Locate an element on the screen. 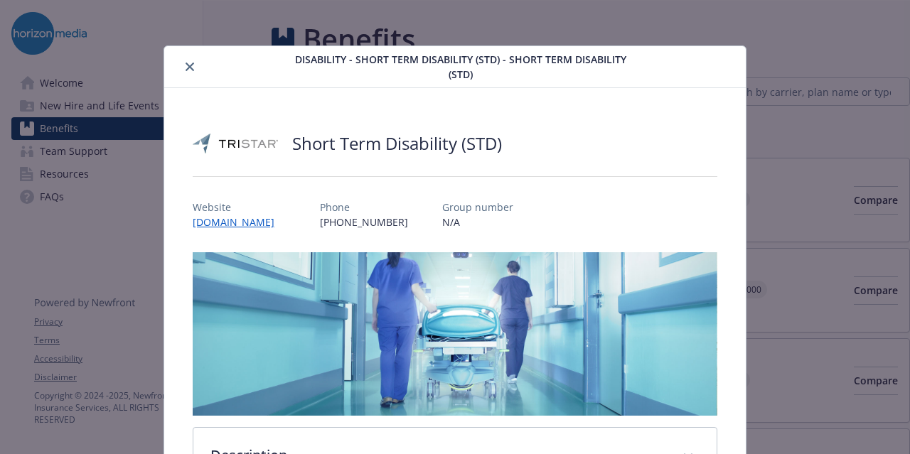 This screenshot has width=910, height=454. p: Website is located at coordinates (239, 207).